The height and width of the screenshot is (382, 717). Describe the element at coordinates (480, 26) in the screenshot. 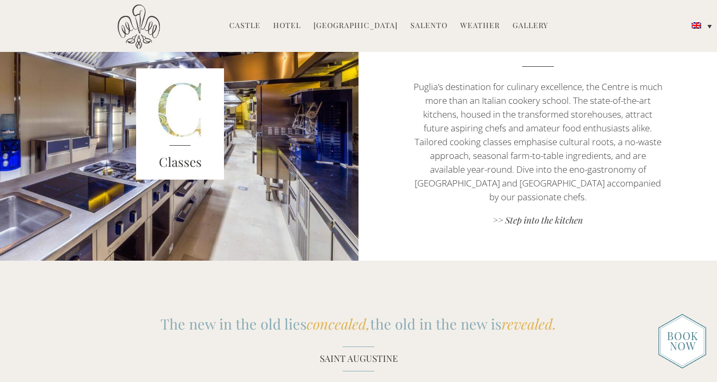

I see `a: Weather` at that location.